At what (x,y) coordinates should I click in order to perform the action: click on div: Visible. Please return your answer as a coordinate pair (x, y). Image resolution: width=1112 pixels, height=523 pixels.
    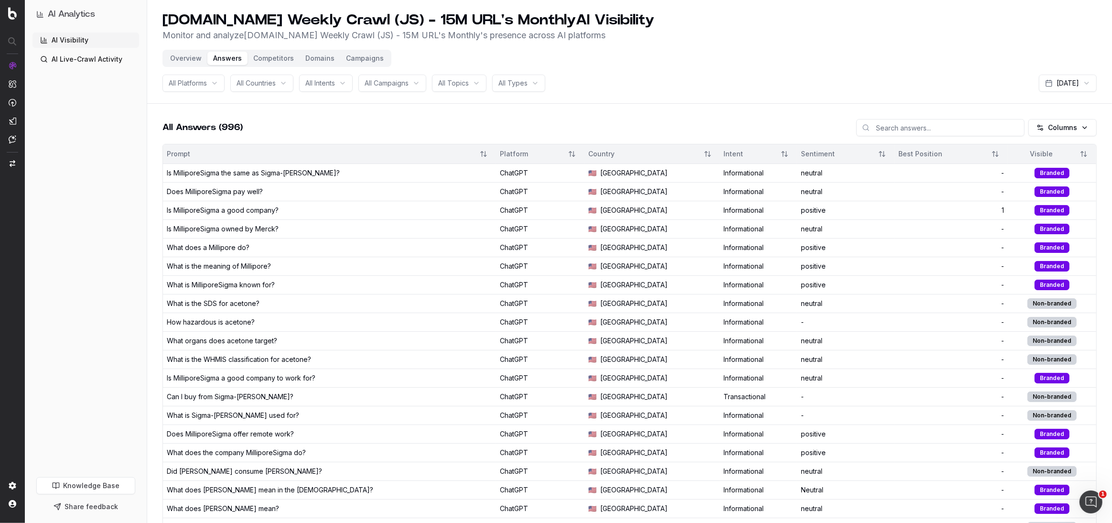
    Looking at the image, I should click on (1041, 154).